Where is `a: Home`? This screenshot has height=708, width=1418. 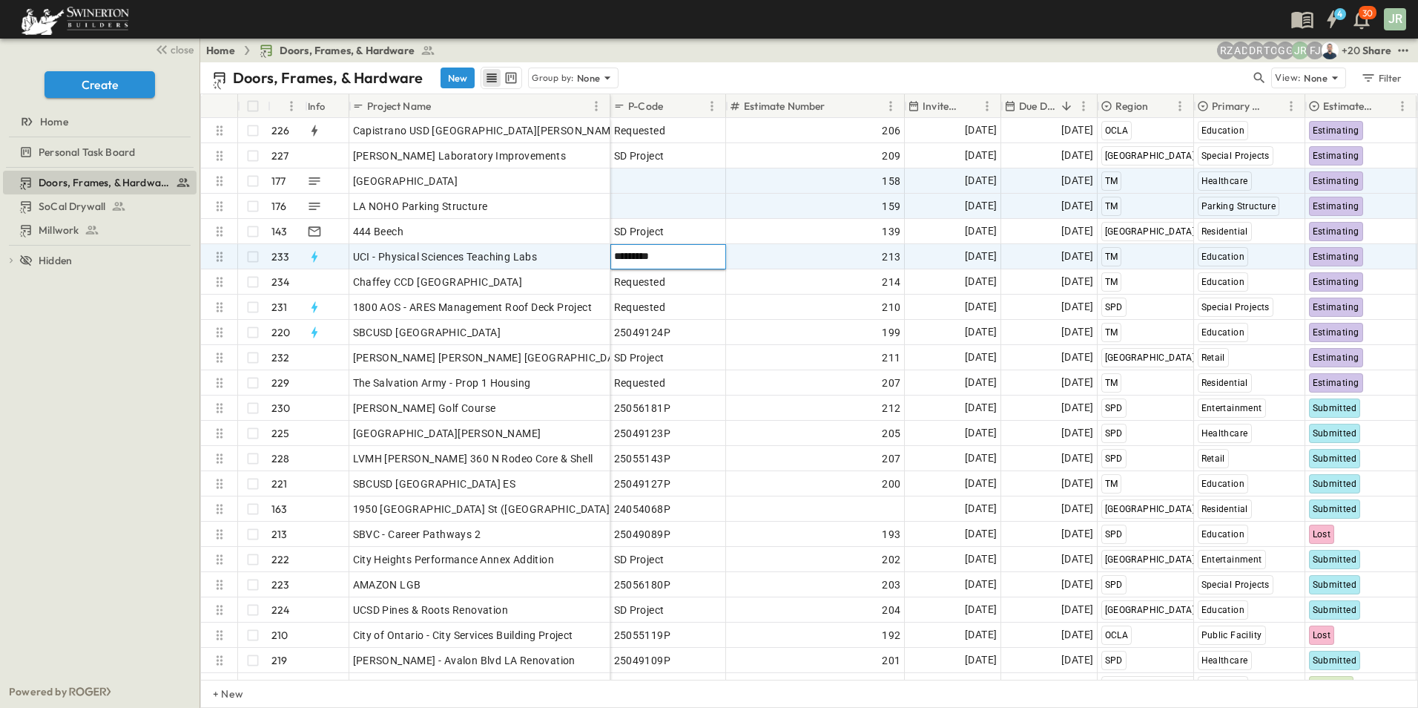 a: Home is located at coordinates (220, 50).